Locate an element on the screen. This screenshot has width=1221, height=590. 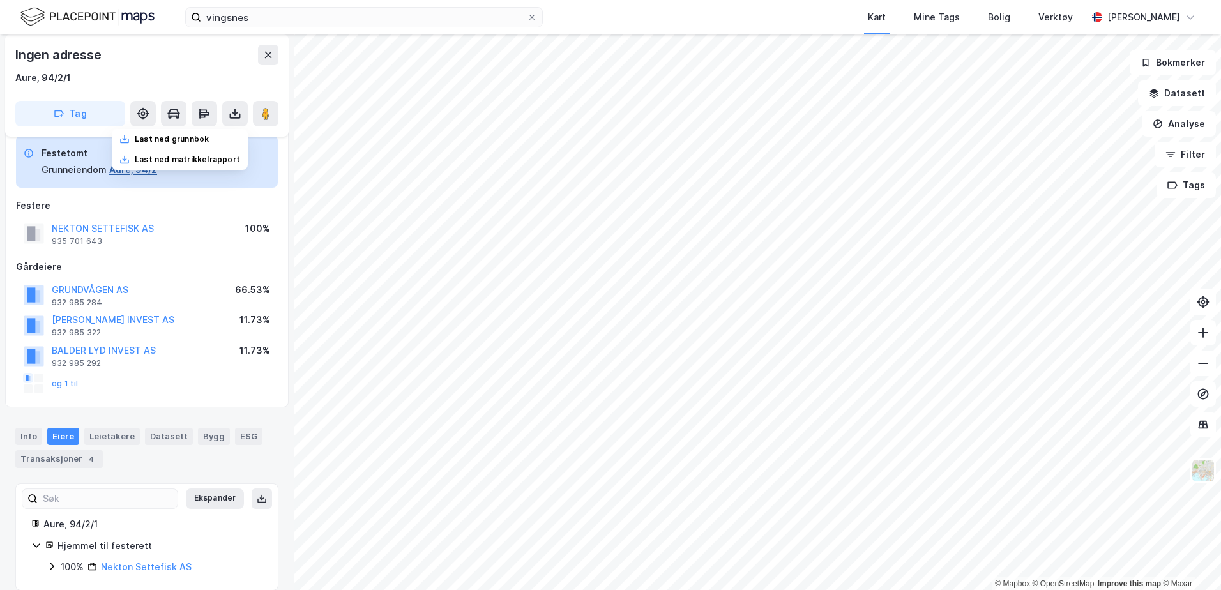
div: 66.53% is located at coordinates (252, 290).